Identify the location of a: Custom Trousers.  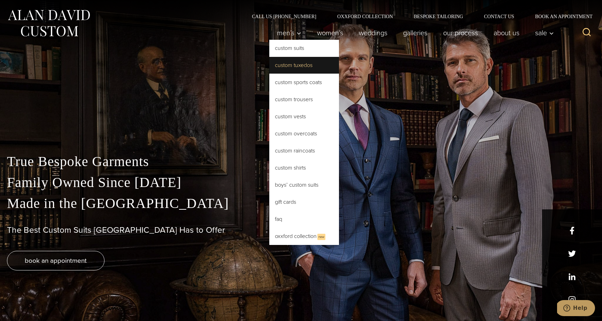
(304, 99).